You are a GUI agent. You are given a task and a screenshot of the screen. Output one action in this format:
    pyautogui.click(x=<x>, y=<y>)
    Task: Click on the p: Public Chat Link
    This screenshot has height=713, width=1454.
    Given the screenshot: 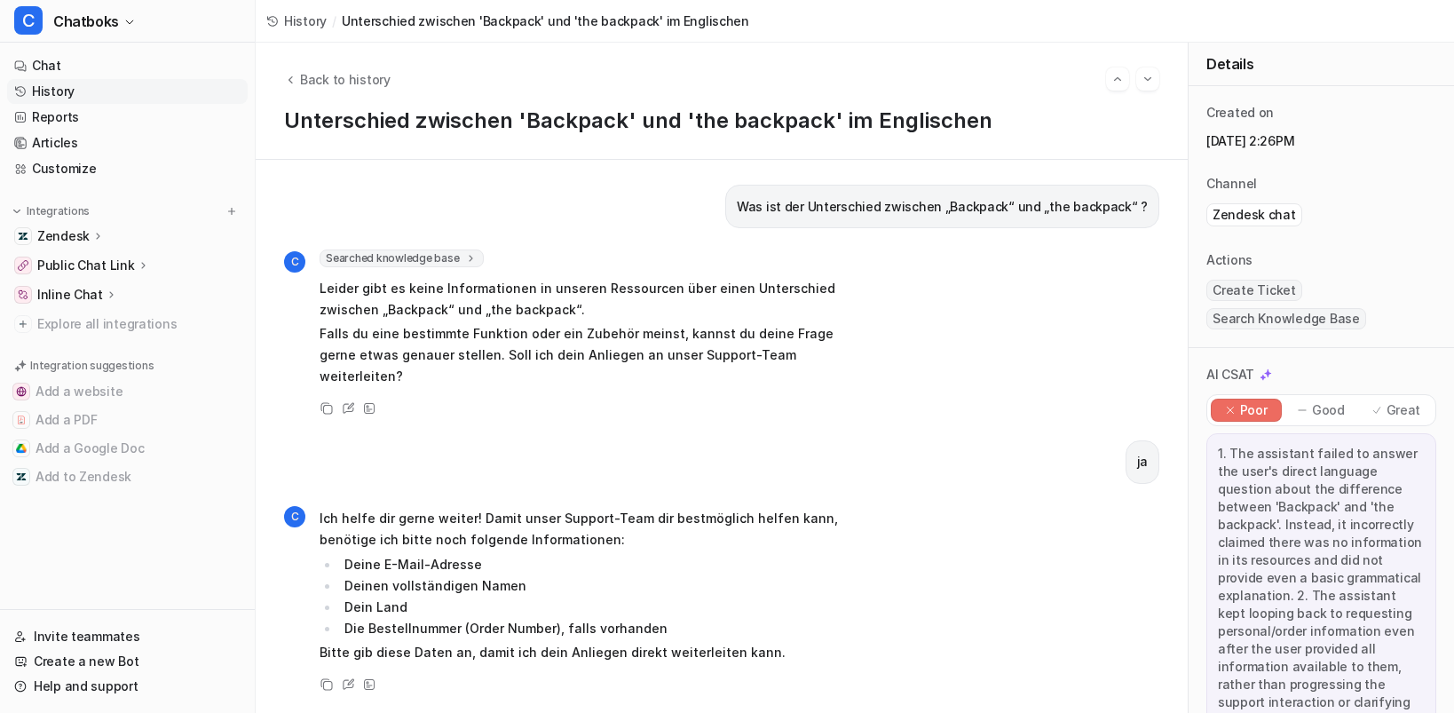 What is the action you would take?
    pyautogui.click(x=86, y=265)
    